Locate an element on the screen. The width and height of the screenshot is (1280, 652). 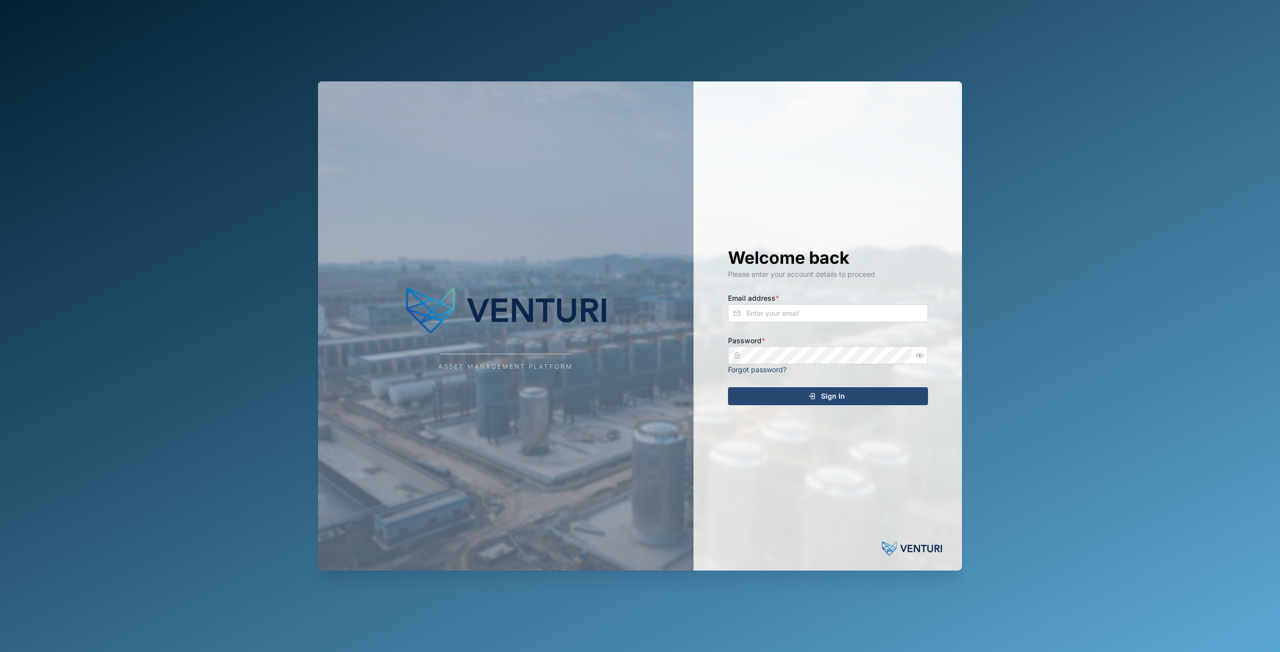
button: Sign In is located at coordinates (828, 396).